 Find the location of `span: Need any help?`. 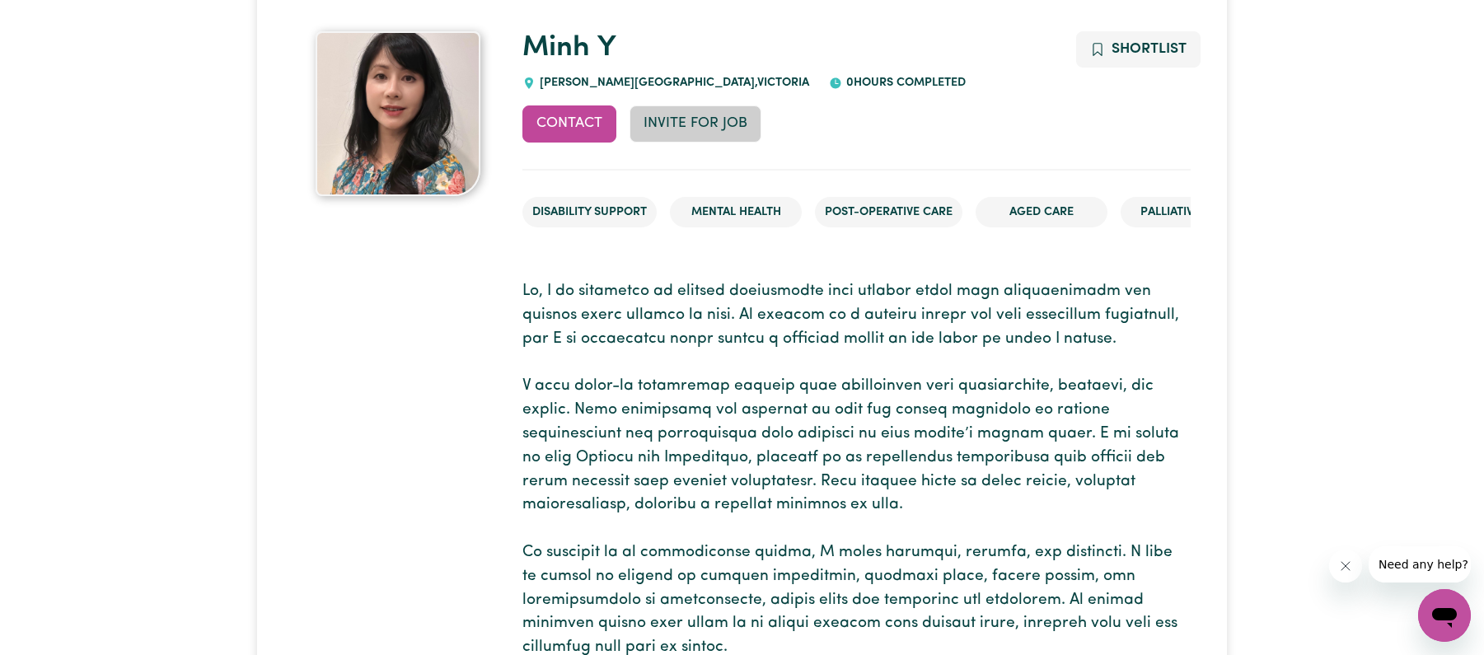

span: Need any help? is located at coordinates (54, 18).